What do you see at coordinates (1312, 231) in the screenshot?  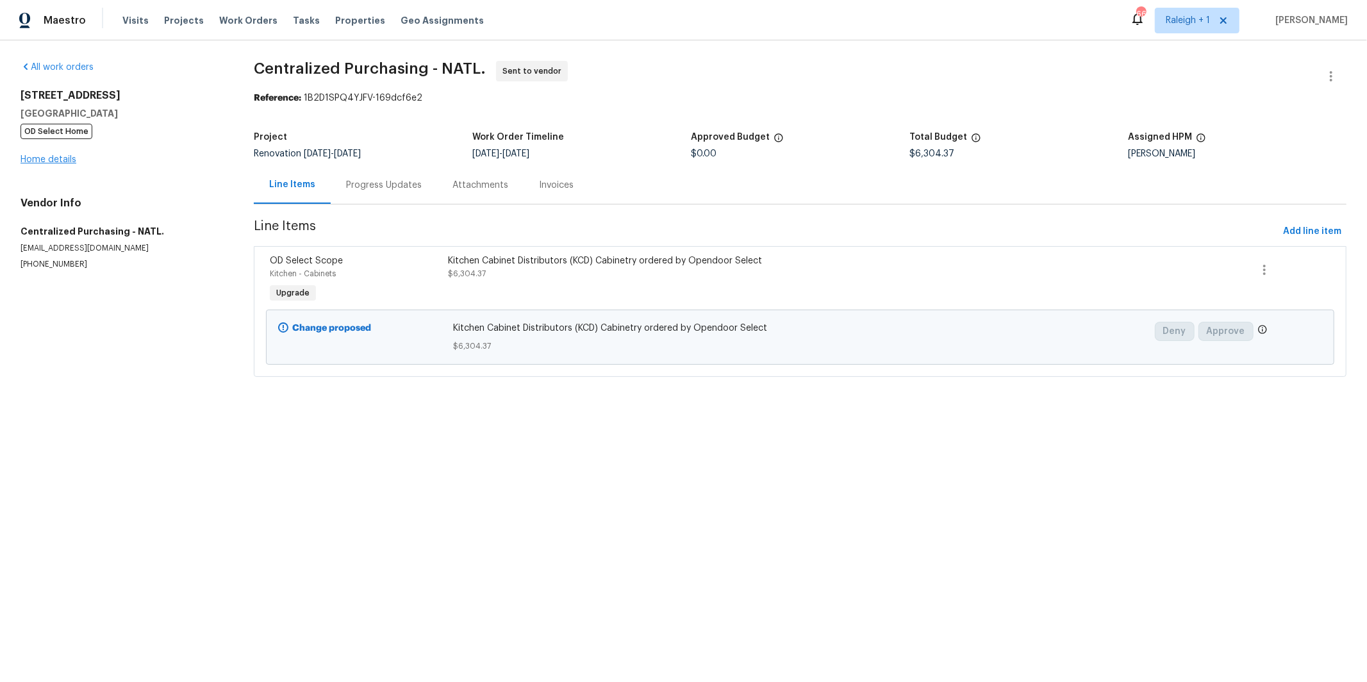 I see `button: Add line item` at bounding box center [1312, 231].